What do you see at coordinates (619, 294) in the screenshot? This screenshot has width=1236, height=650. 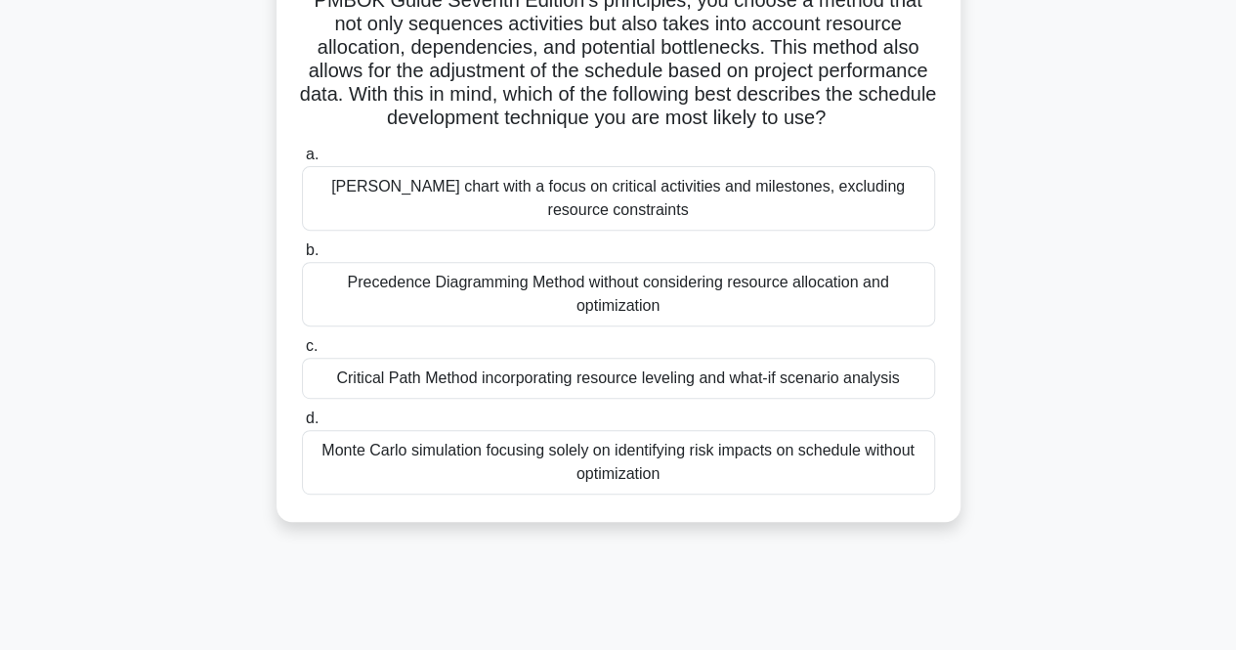 I see `div: Precedence Diagramming Method without considering resource allocation and optimization` at bounding box center [619, 294].